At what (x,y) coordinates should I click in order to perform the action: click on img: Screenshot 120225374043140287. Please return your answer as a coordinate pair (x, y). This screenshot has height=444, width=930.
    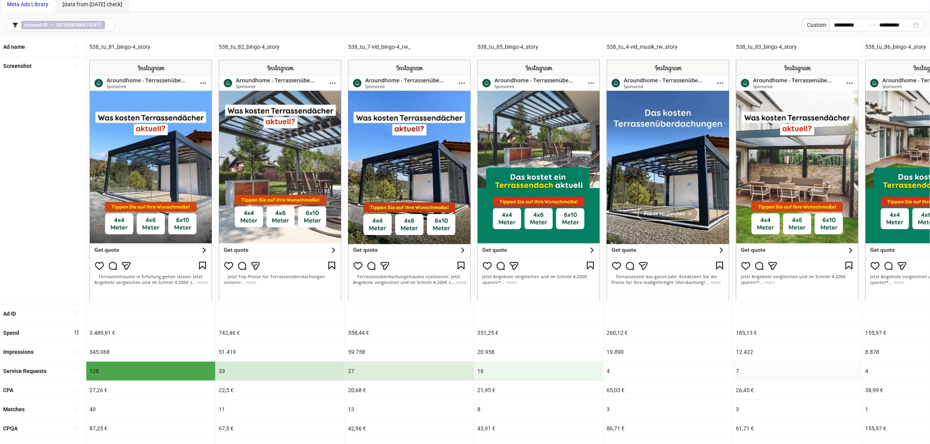
    Looking at the image, I should click on (280, 180).